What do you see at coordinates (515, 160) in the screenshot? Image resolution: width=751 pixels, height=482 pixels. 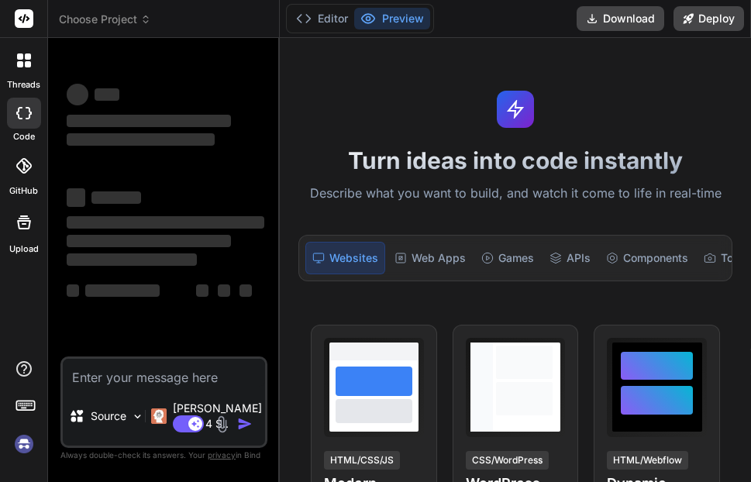 I see `h1: Turn ideas into code instantly` at bounding box center [515, 160].